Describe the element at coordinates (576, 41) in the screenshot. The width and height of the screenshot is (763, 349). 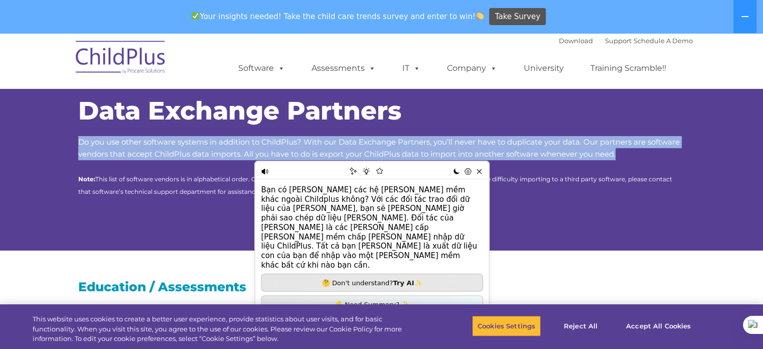
I see `a: Download` at that location.